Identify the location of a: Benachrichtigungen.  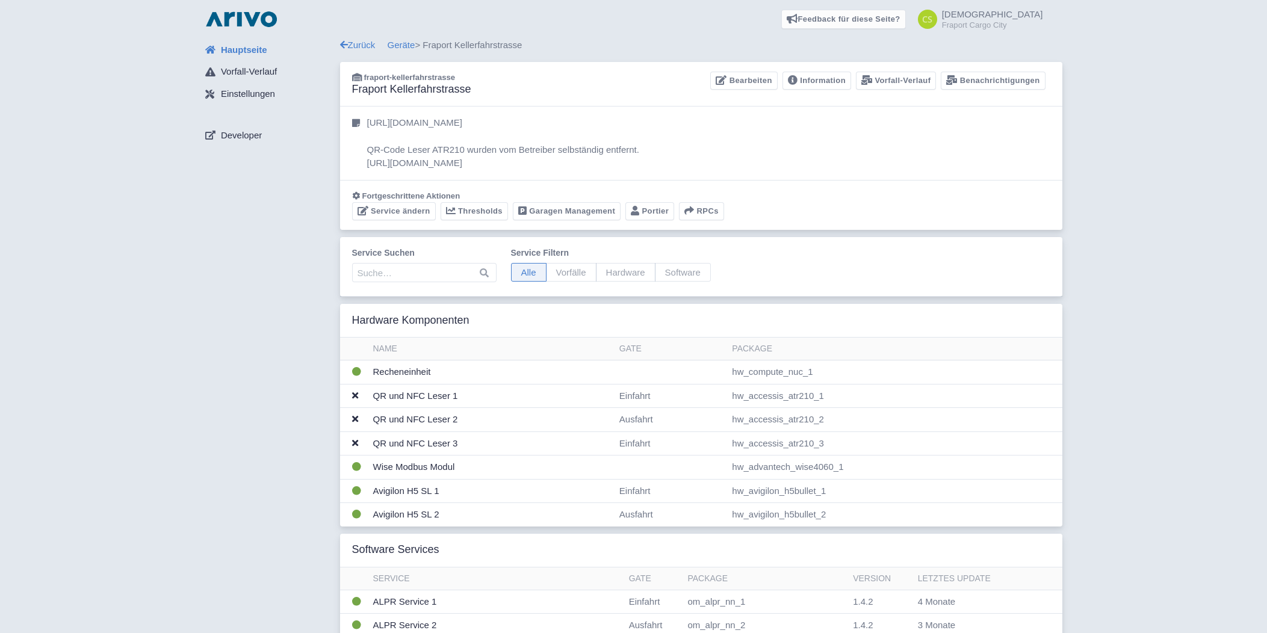
(993, 81).